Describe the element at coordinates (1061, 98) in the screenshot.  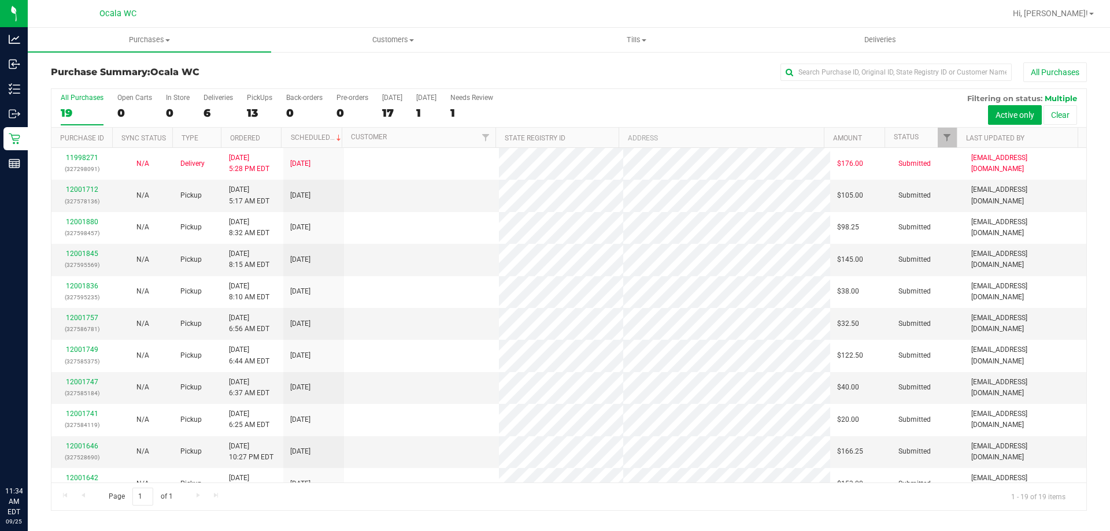
I see `span: Multiple` at that location.